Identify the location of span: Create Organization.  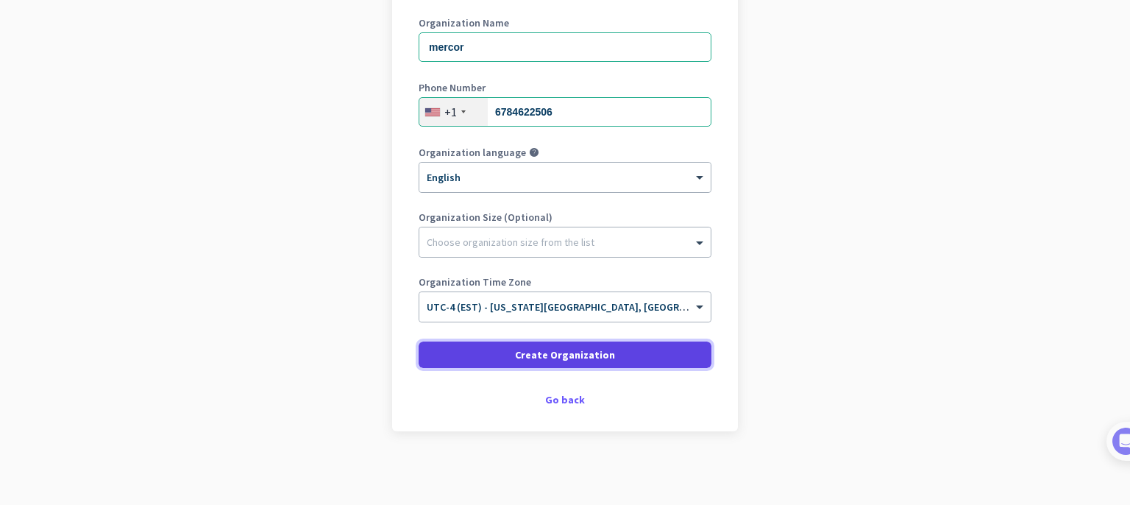
(565, 355).